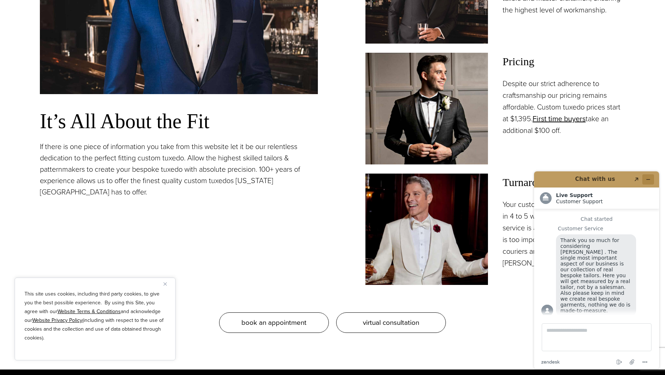  Describe the element at coordinates (564, 107) in the screenshot. I see `p: Despite our strict adherence to craftsmanship our pricing remains affordable. Custom tuxedo price...` at that location.